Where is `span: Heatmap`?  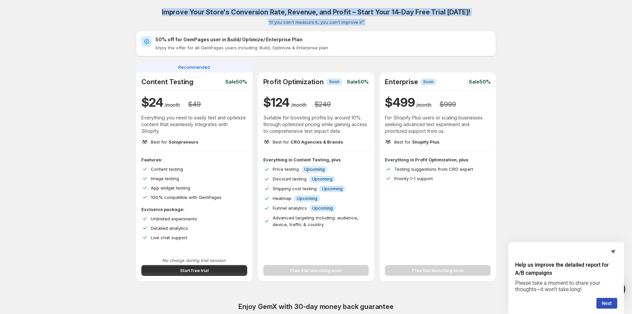
span: Heatmap is located at coordinates (282, 198).